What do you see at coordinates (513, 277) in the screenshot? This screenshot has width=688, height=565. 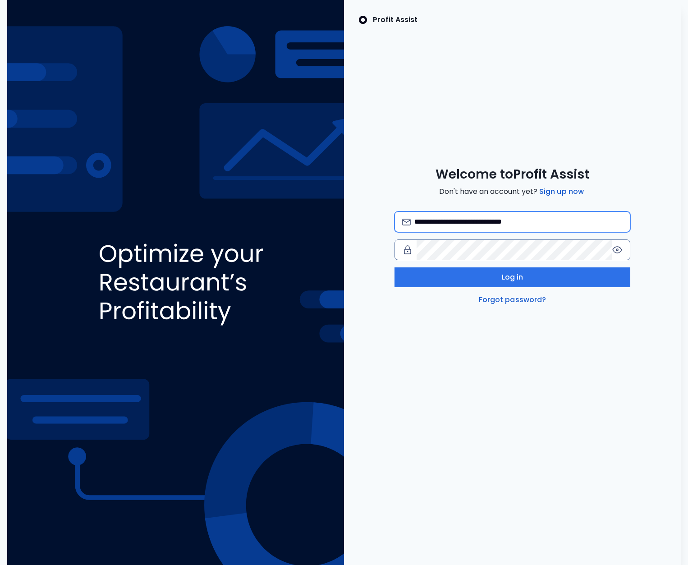 I see `span: Log in` at bounding box center [513, 277].